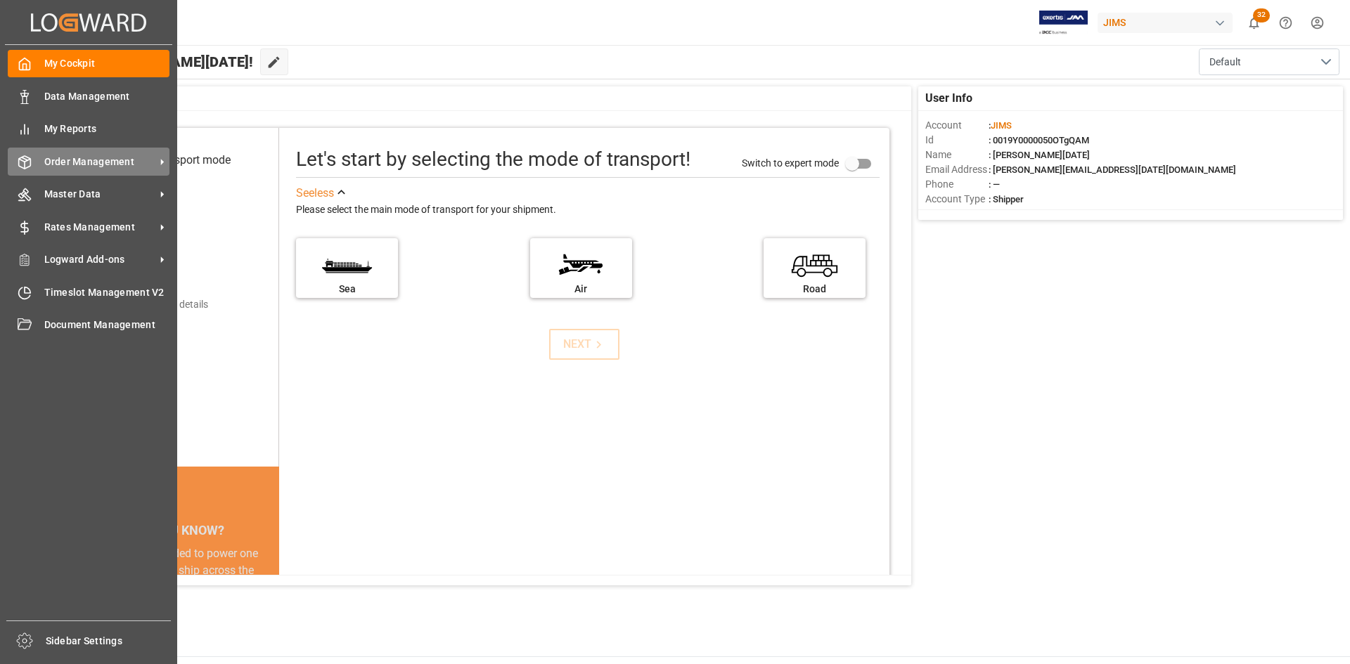  I want to click on span: My Reports, so click(107, 129).